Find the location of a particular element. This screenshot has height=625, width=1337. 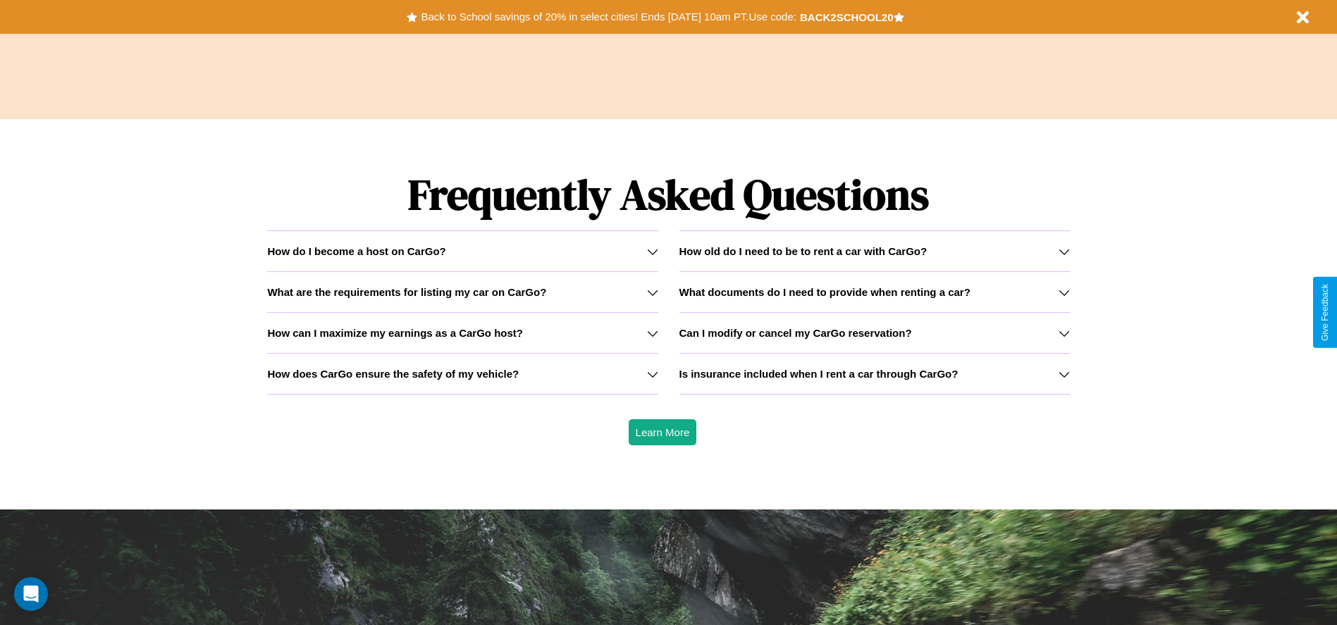

h3: What documents do I need to provide when renting a car? is located at coordinates (824, 292).